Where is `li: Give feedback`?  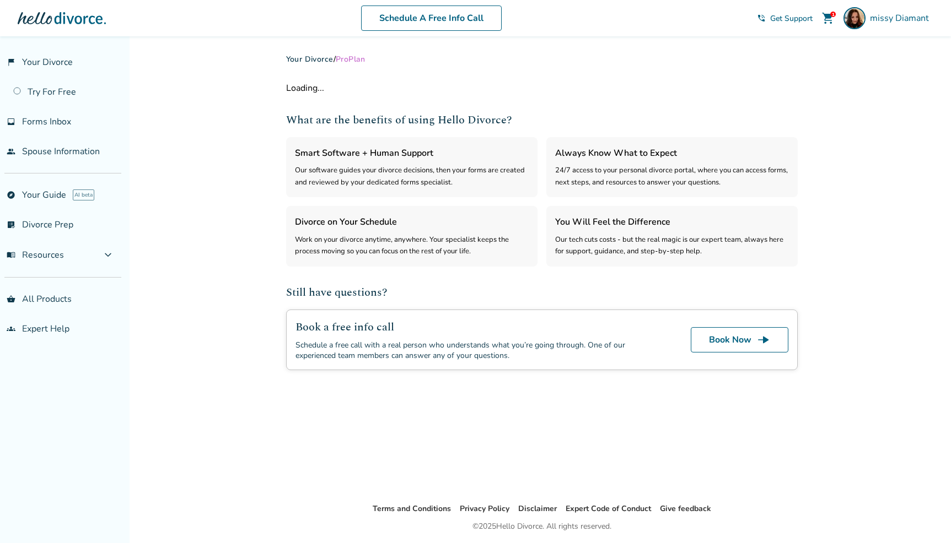
li: Give feedback is located at coordinates (685, 509).